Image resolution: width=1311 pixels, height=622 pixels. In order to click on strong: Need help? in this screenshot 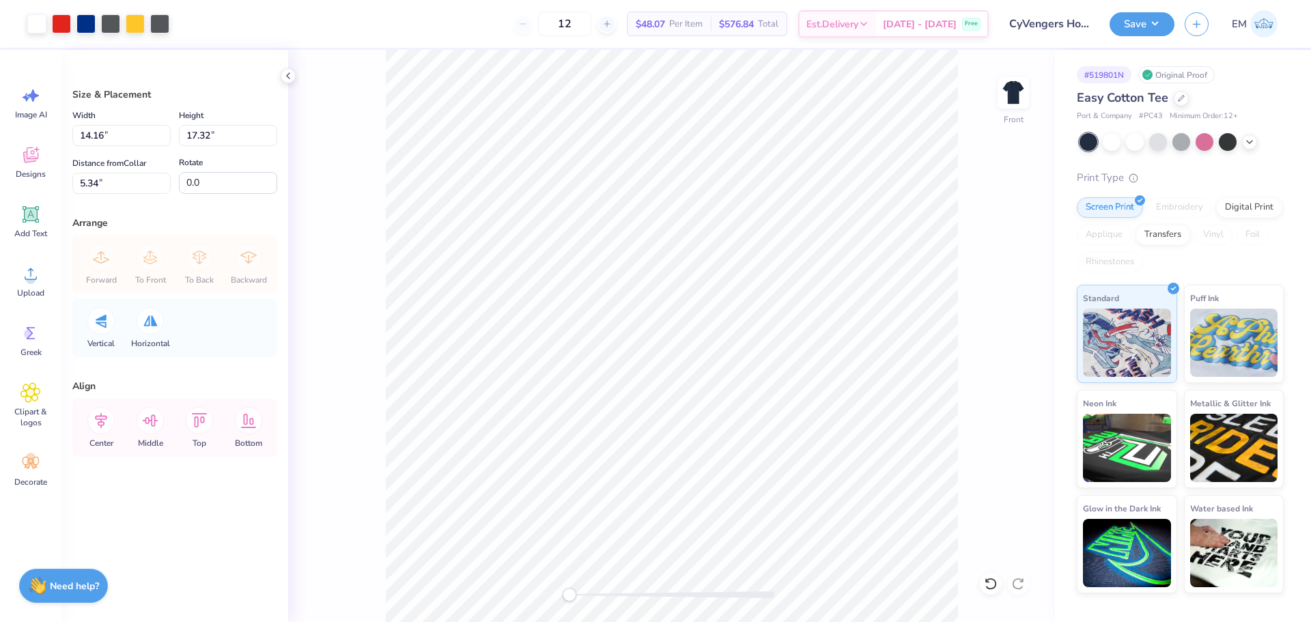, I will do `click(74, 586)`.